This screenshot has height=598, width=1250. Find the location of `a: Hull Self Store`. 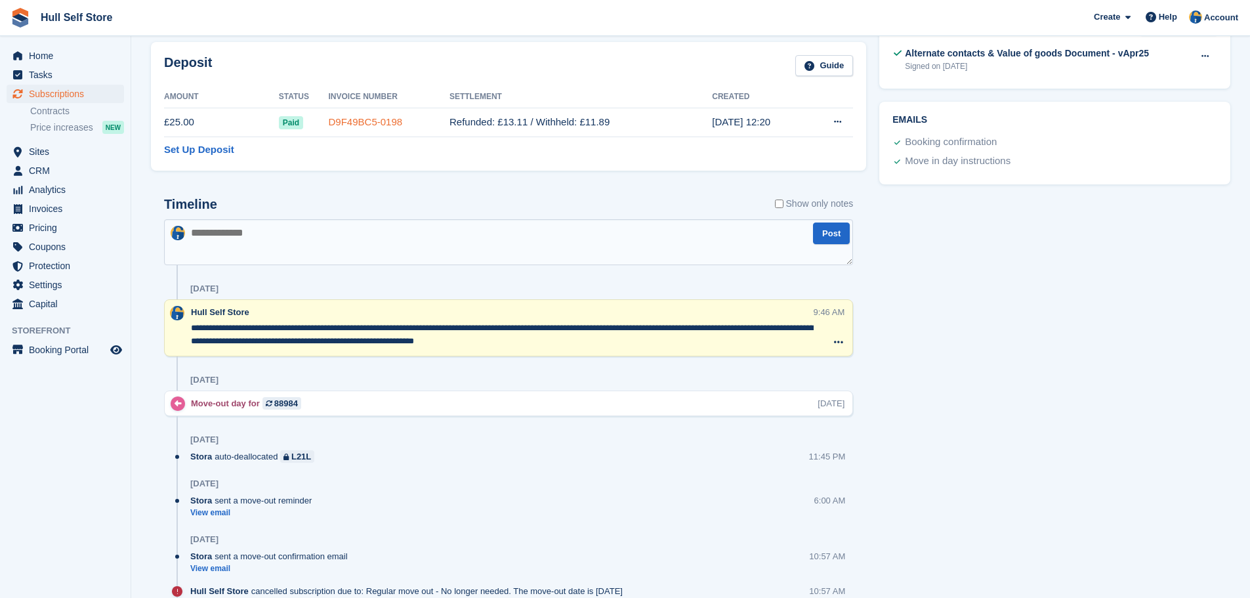

a: Hull Self Store is located at coordinates (76, 17).